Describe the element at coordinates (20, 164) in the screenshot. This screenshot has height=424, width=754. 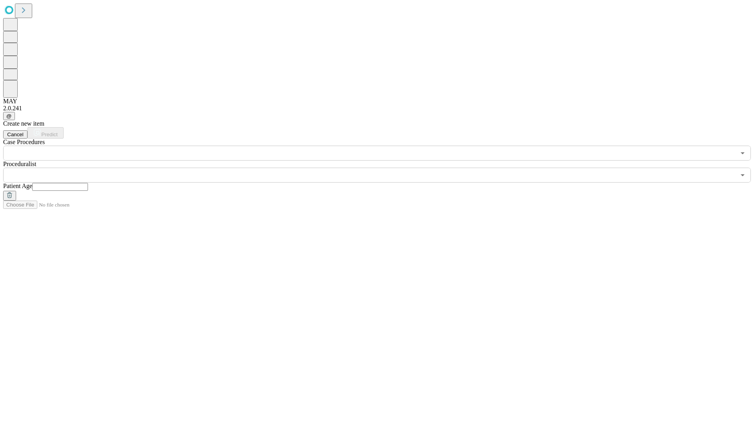
I see `span: Proceduralist` at that location.